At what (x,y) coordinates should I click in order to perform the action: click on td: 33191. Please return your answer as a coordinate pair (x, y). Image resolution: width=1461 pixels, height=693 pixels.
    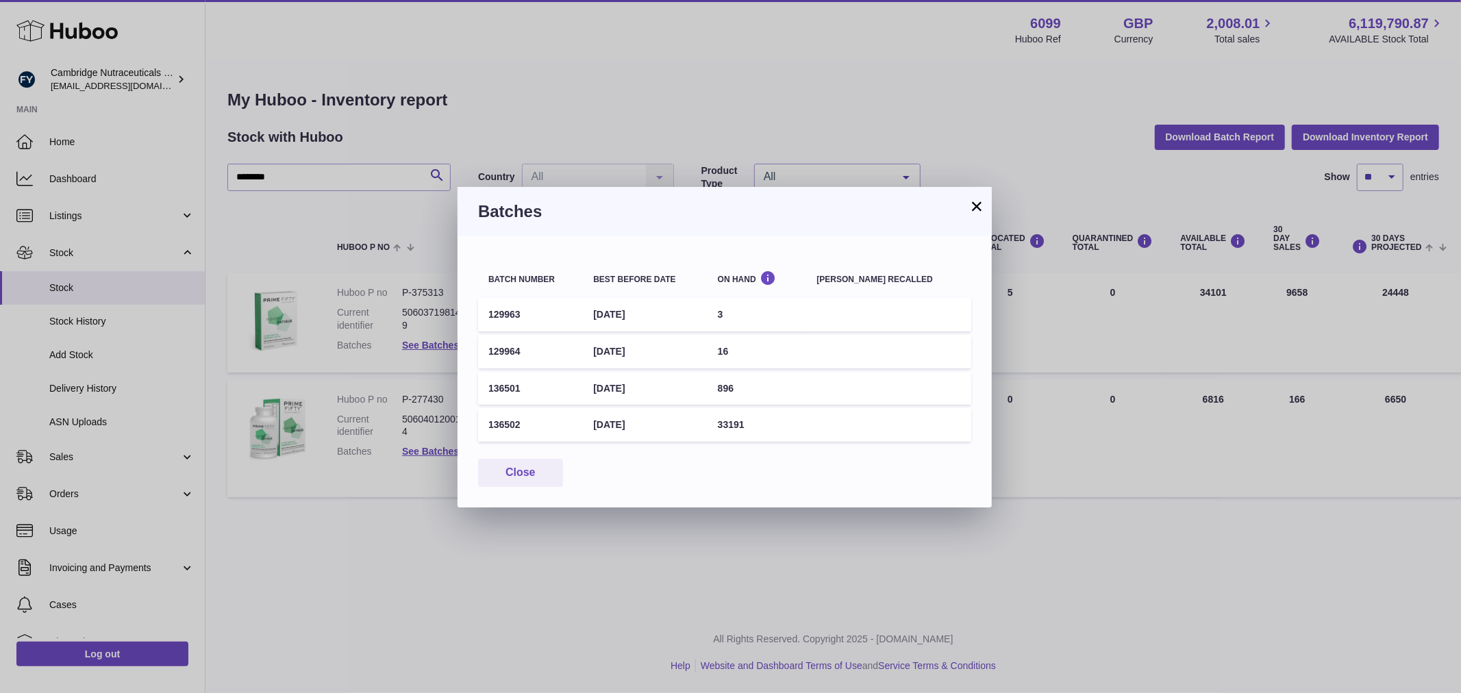
    Looking at the image, I should click on (757, 425).